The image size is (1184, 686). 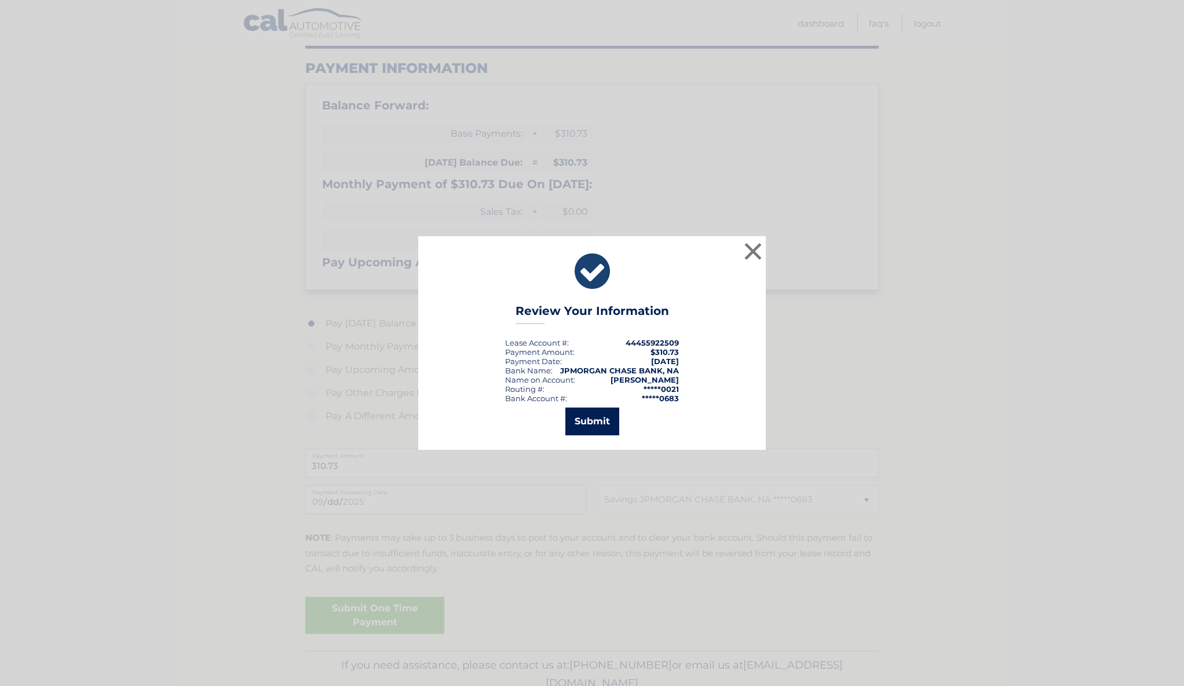 What do you see at coordinates (529, 371) in the screenshot?
I see `div: Bank Name:` at bounding box center [529, 371].